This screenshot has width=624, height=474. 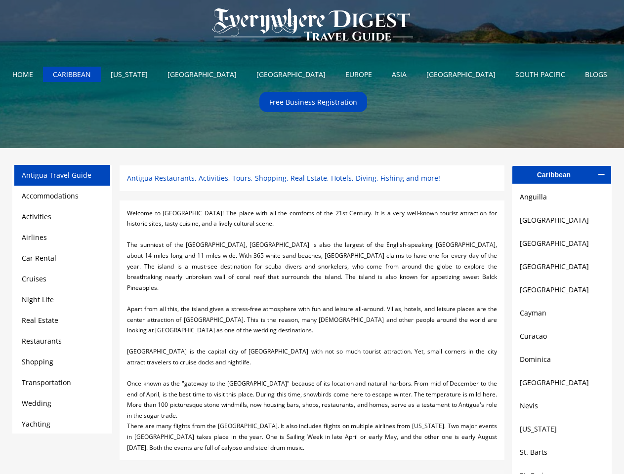 I want to click on span: Free Business Registration, so click(x=313, y=102).